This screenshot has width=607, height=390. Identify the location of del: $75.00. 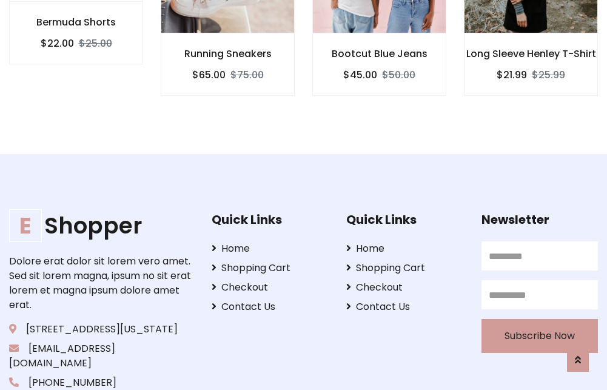
(247, 75).